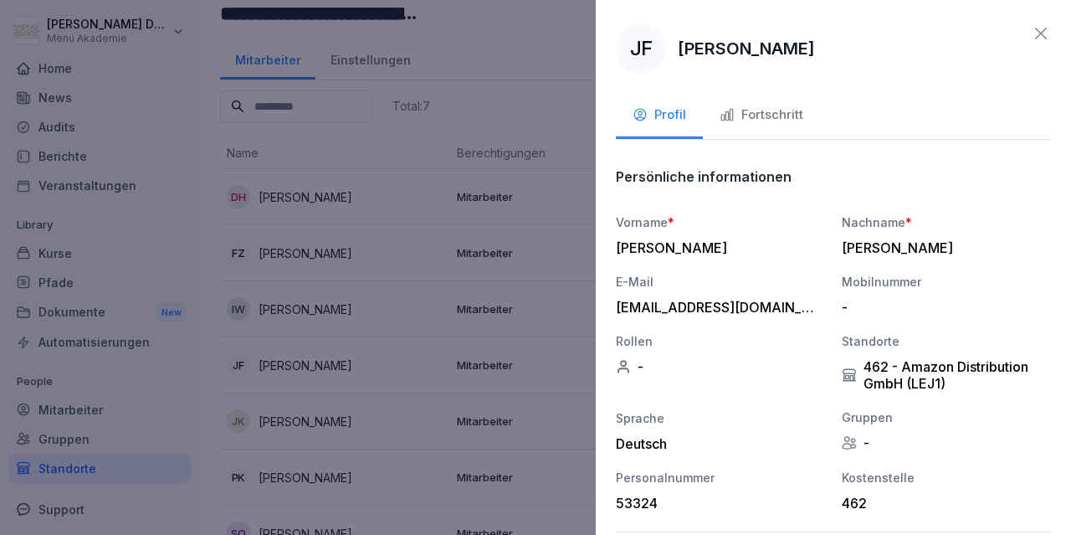 The height and width of the screenshot is (535, 1071). I want to click on div: JF, so click(641, 49).